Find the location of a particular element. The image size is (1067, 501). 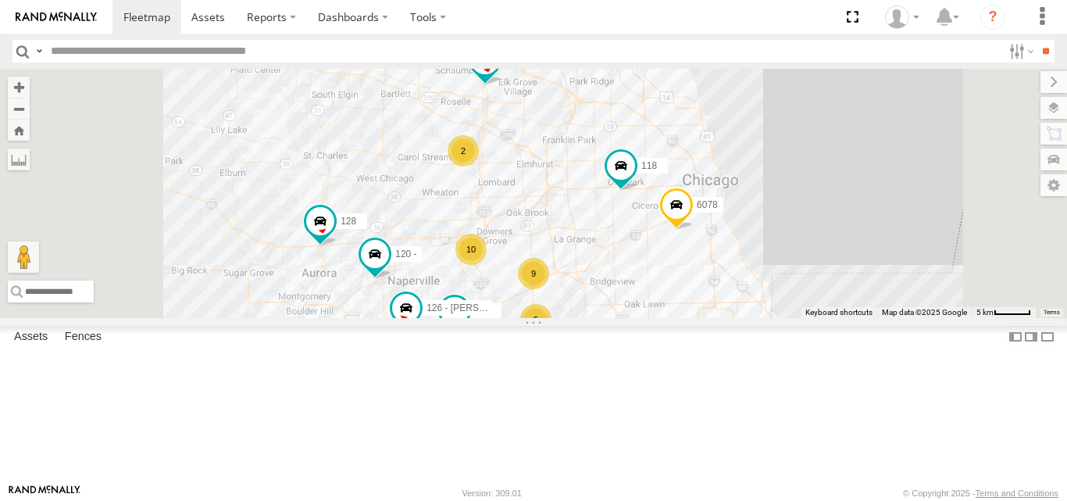

label: Assets is located at coordinates (30, 337).